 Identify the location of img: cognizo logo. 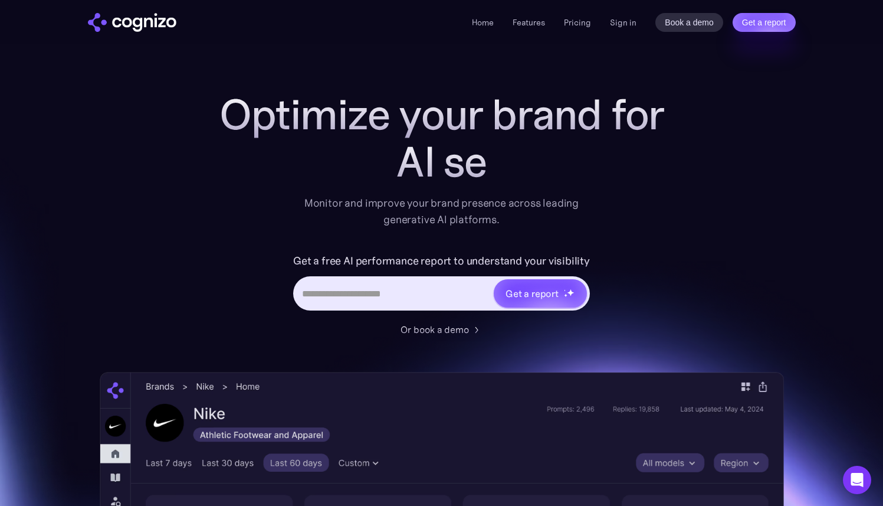
(132, 22).